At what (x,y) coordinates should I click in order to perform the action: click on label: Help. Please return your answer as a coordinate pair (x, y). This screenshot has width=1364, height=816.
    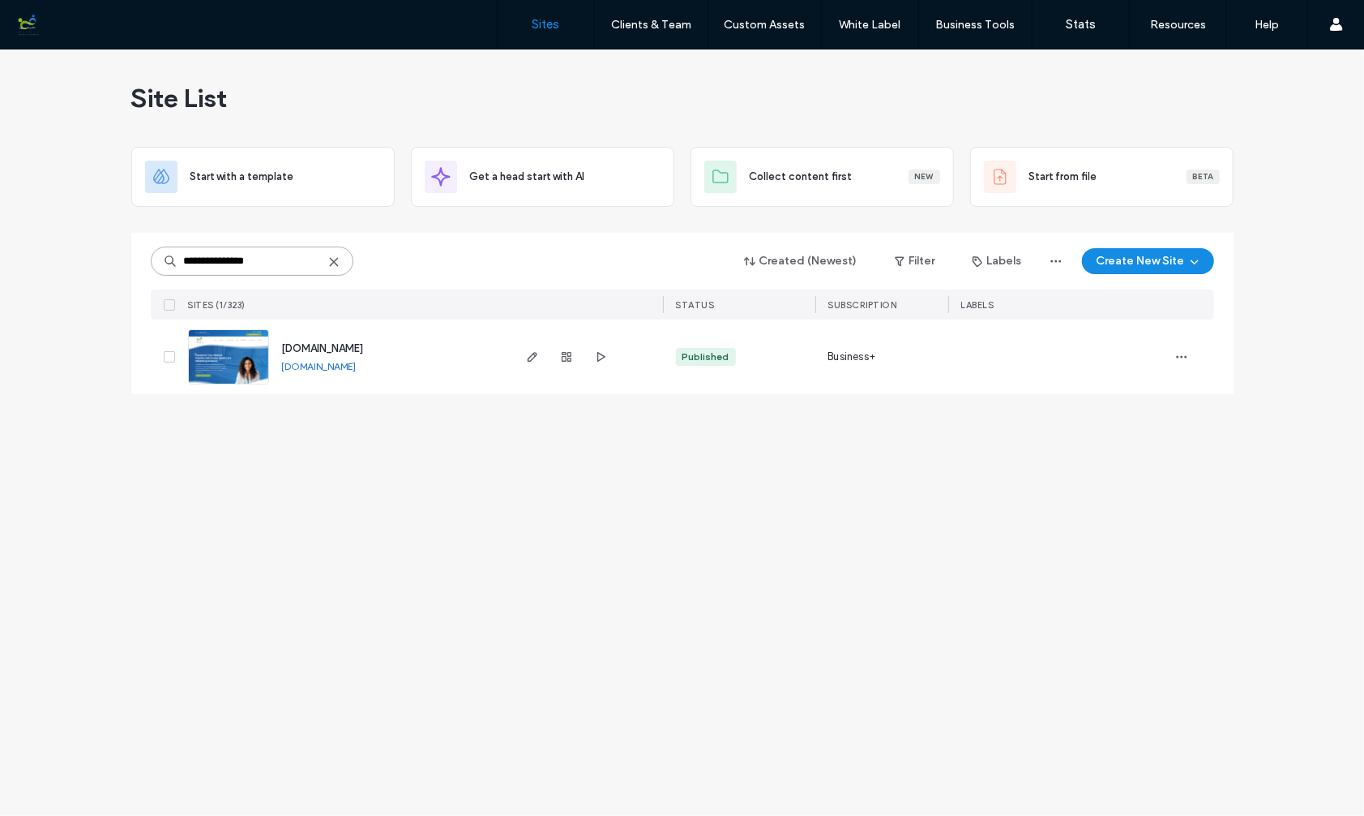
    Looking at the image, I should click on (1268, 24).